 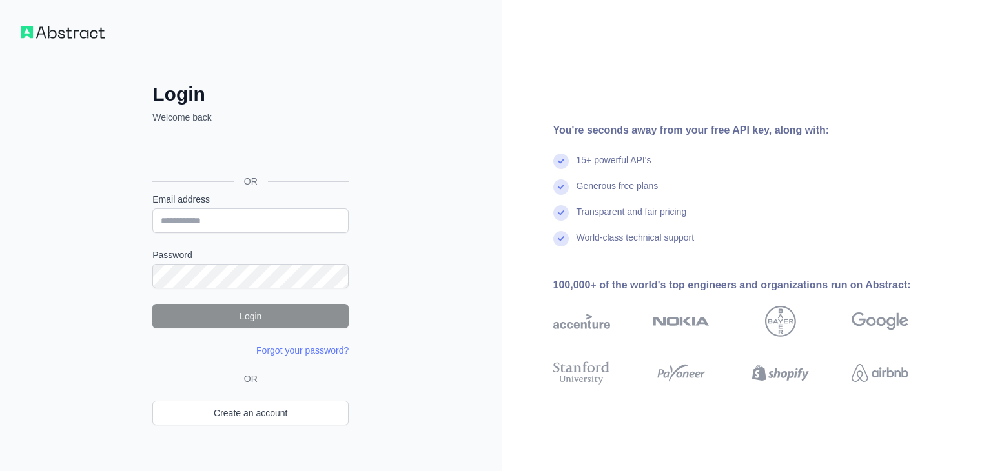 I want to click on label: Password, so click(x=251, y=255).